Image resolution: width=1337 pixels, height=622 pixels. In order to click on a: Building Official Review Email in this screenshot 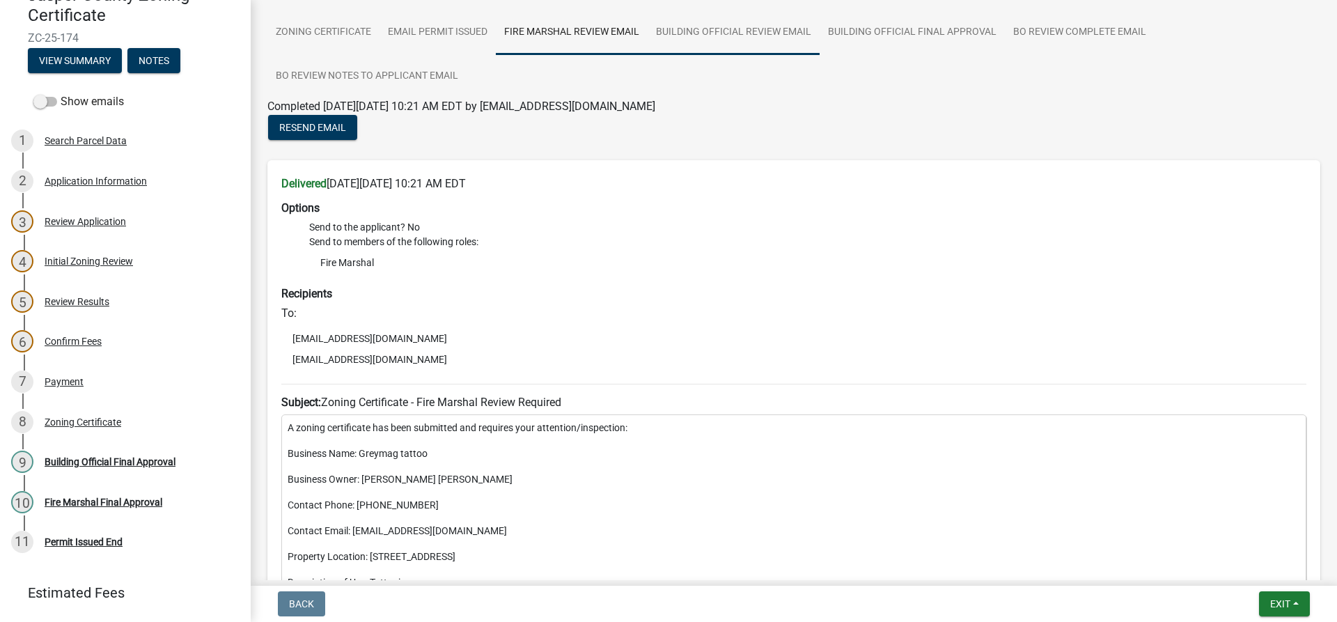, I will do `click(733, 33)`.